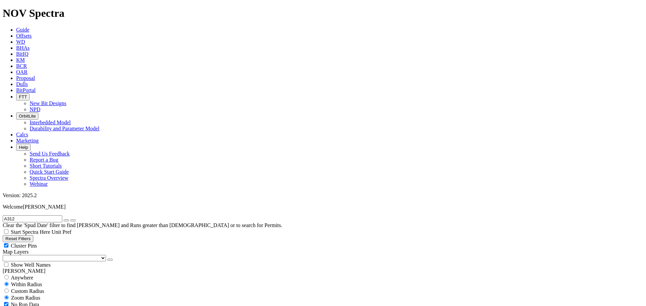 This screenshot has width=646, height=306. Describe the element at coordinates (26, 90) in the screenshot. I see `a: BitPortal` at that location.